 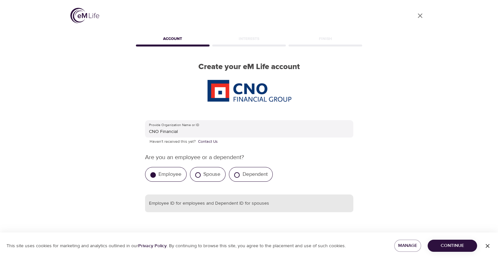 What do you see at coordinates (249, 91) in the screenshot?
I see `img: CNO%20logo.png` at bounding box center [249, 91].